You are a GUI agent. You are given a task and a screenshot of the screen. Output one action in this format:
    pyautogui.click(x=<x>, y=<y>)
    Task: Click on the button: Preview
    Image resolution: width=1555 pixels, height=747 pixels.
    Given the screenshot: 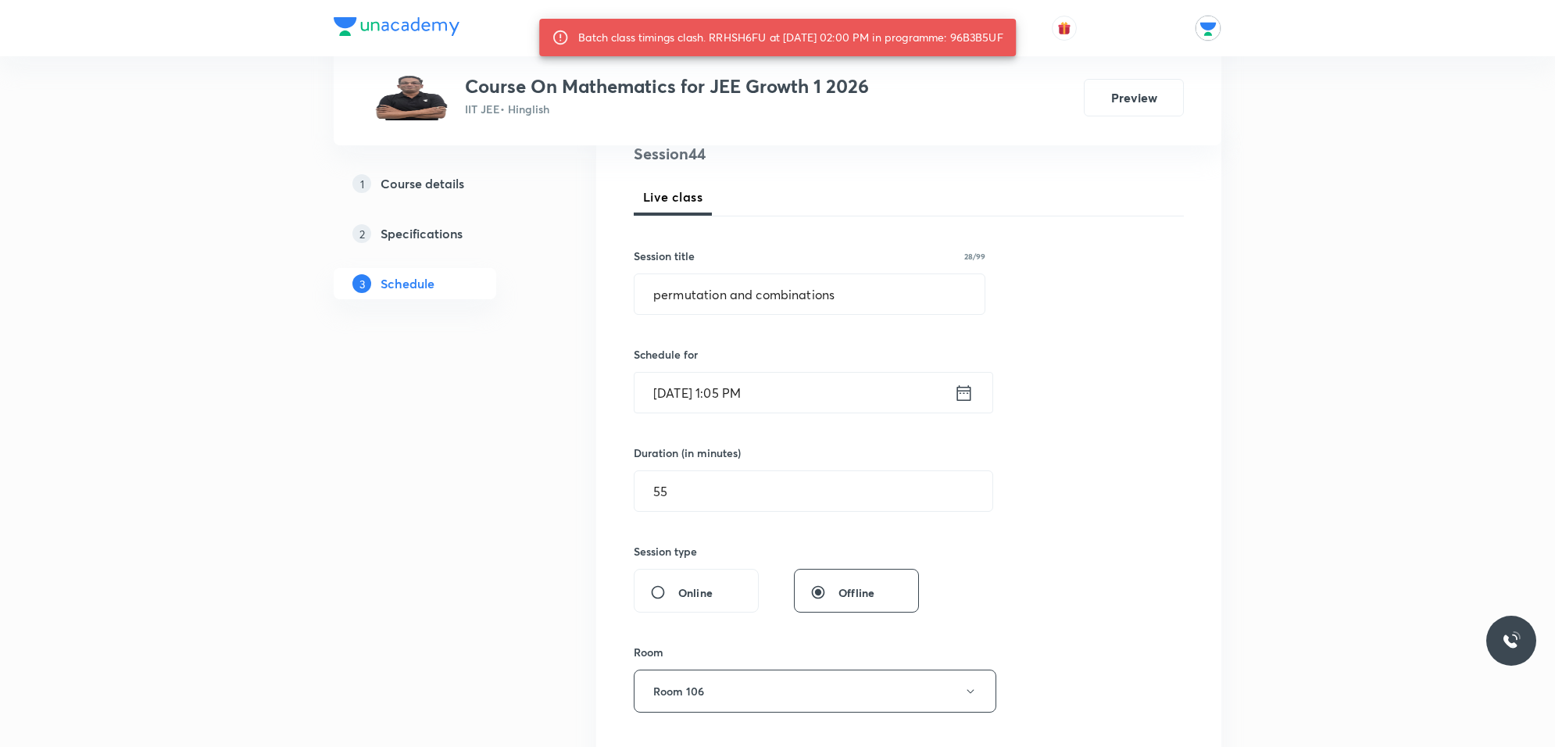 What is the action you would take?
    pyautogui.click(x=1133, y=98)
    